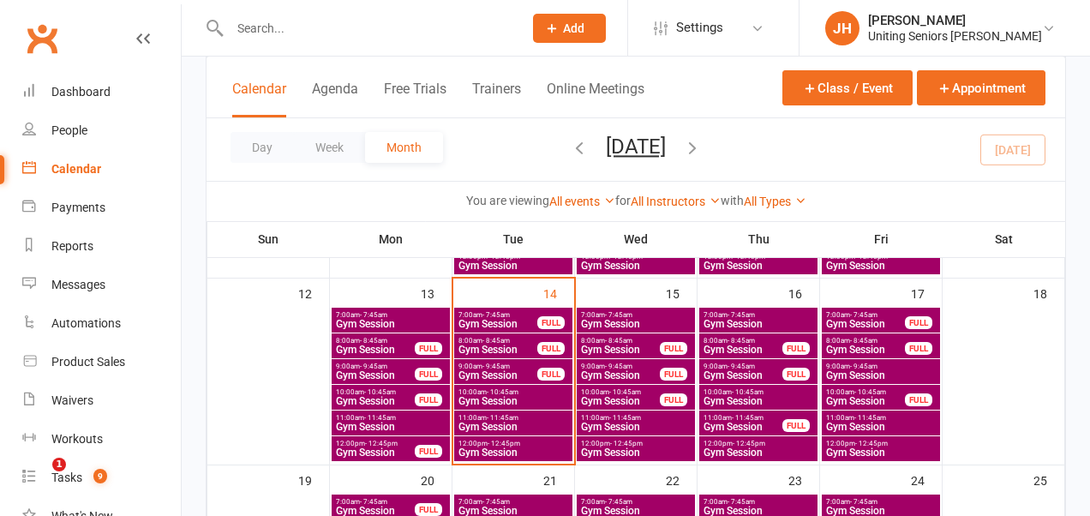 This screenshot has width=1090, height=516. I want to click on div: Messages, so click(78, 285).